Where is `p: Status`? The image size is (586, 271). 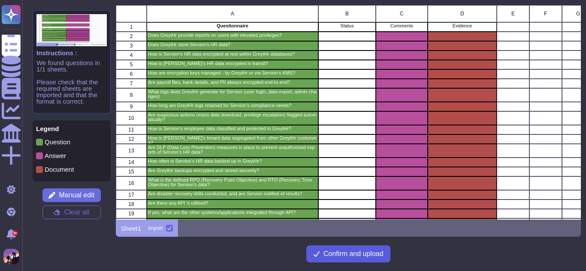
p: Status is located at coordinates (346, 26).